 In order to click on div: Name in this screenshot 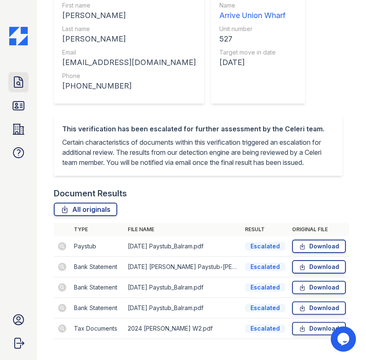, I will do `click(252, 5)`.